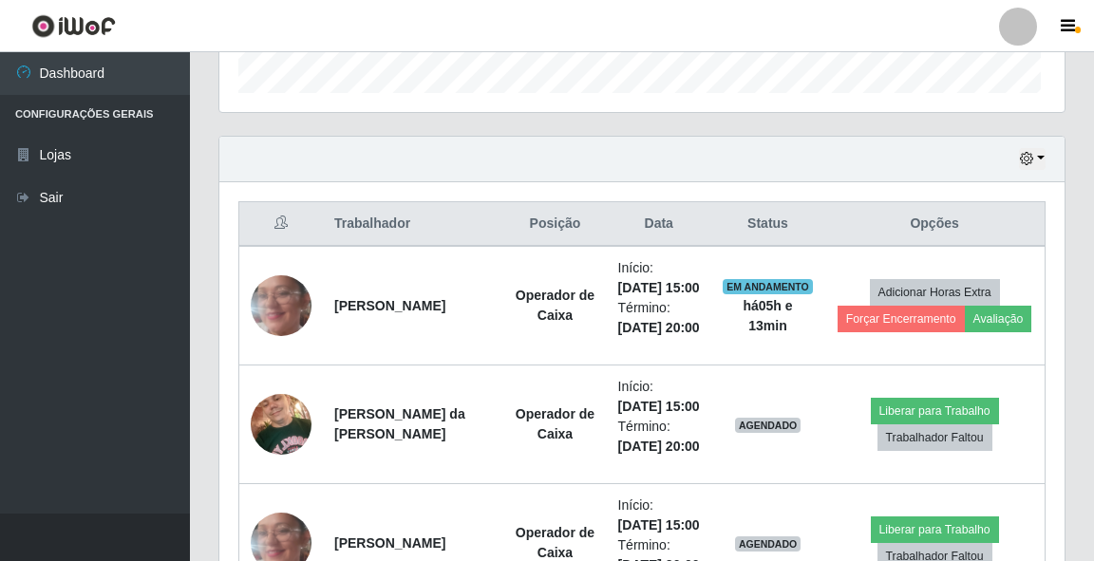 The width and height of the screenshot is (1094, 561). What do you see at coordinates (73, 26) in the screenshot?
I see `img: CoreUI Logo` at bounding box center [73, 26].